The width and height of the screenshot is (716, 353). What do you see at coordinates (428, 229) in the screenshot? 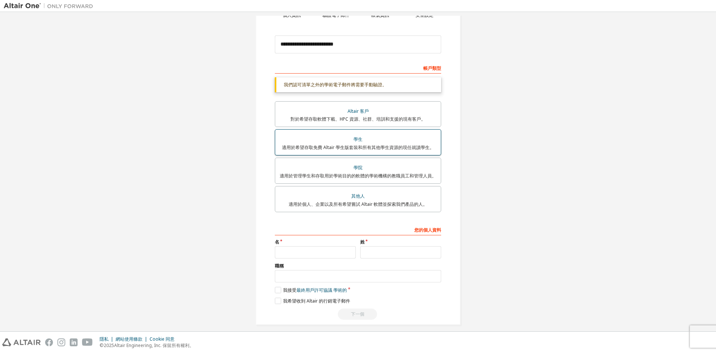
I see `font: 您的個人資料` at bounding box center [428, 229].